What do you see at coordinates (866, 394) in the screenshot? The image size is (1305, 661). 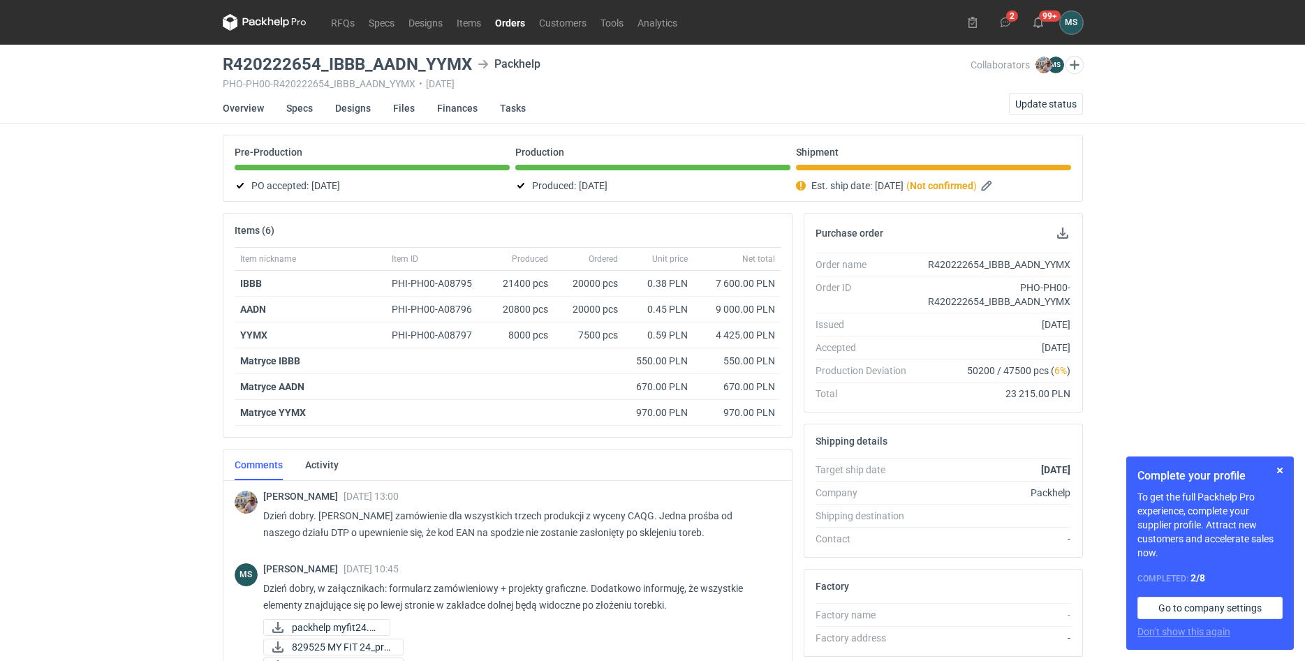 I see `div: Total` at bounding box center [866, 394].